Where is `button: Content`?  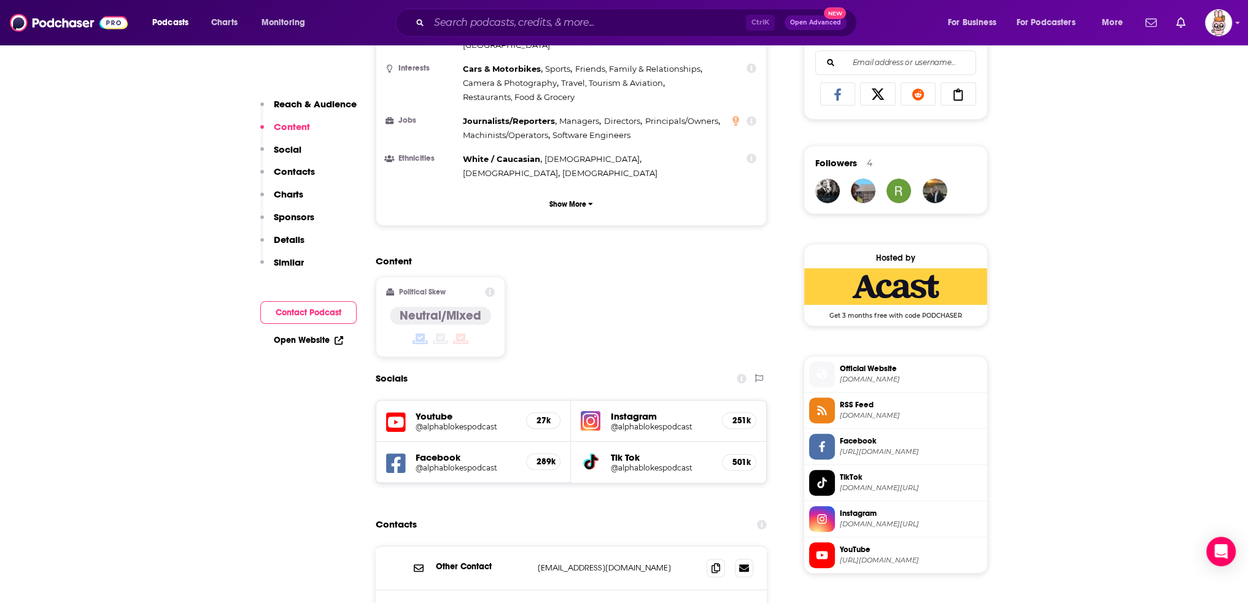 button: Content is located at coordinates (285, 132).